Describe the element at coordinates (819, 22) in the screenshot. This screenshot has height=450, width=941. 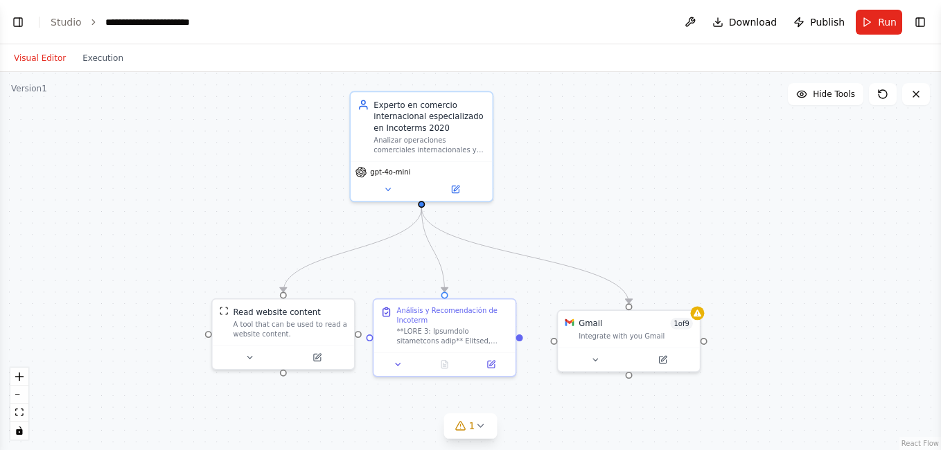
I see `button: Publish` at that location.